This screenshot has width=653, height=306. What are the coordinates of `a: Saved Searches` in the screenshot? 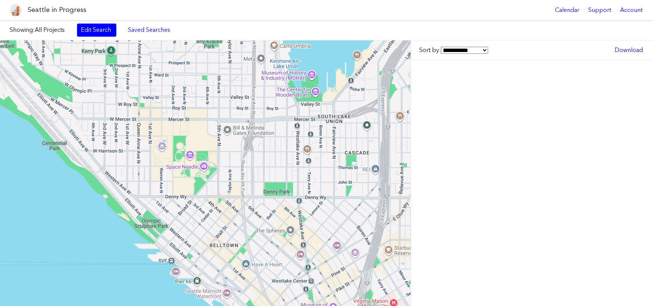 It's located at (149, 30).